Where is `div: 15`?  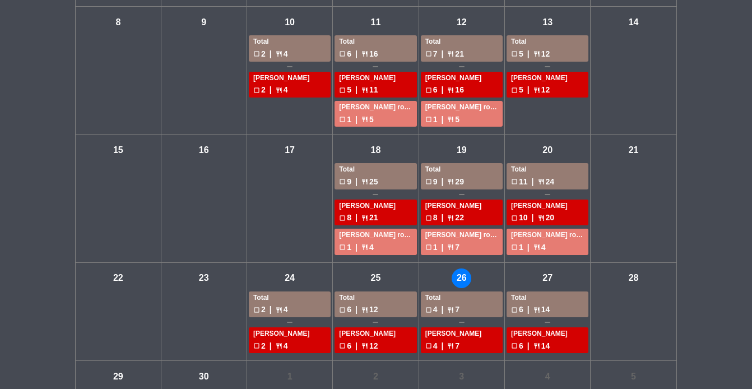 div: 15 is located at coordinates (118, 150).